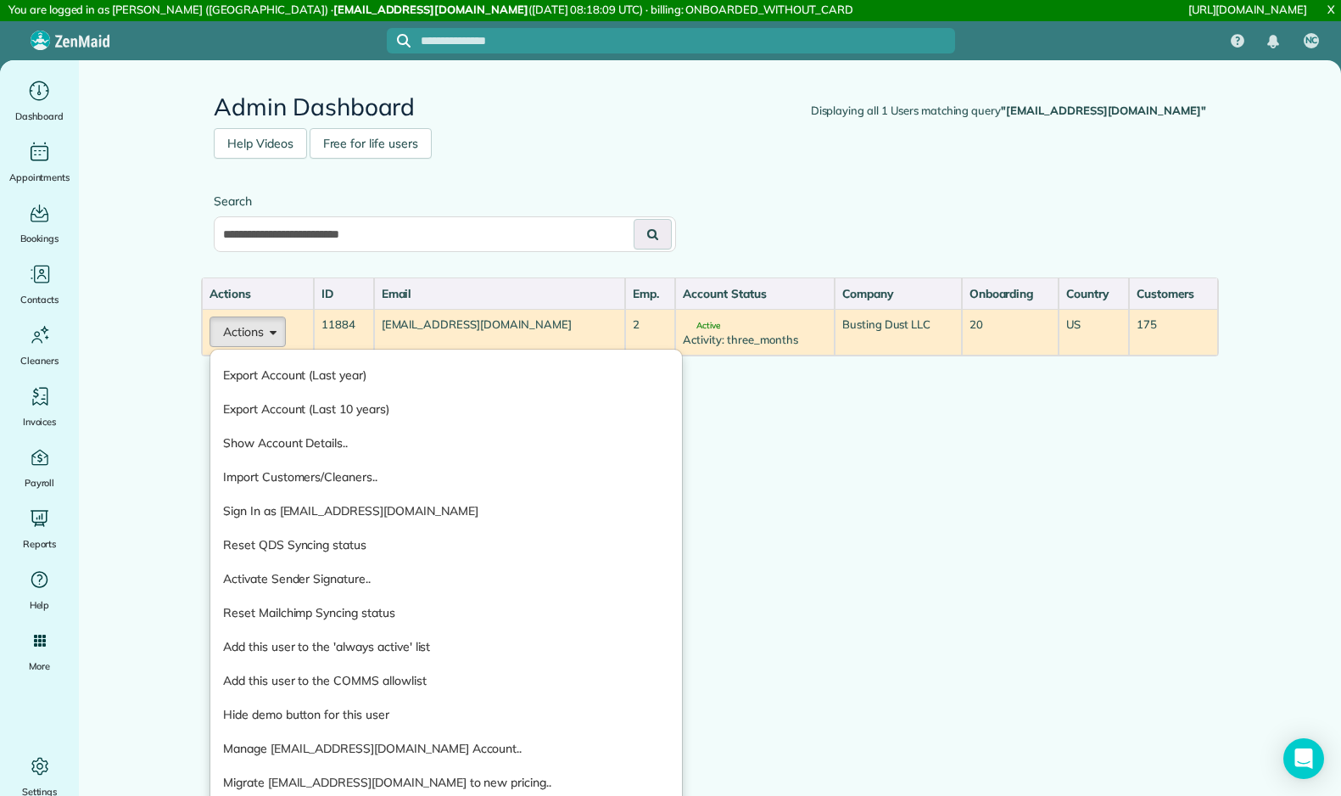 This screenshot has width=1341, height=796. What do you see at coordinates (371, 143) in the screenshot?
I see `a: Free for life users` at bounding box center [371, 143].